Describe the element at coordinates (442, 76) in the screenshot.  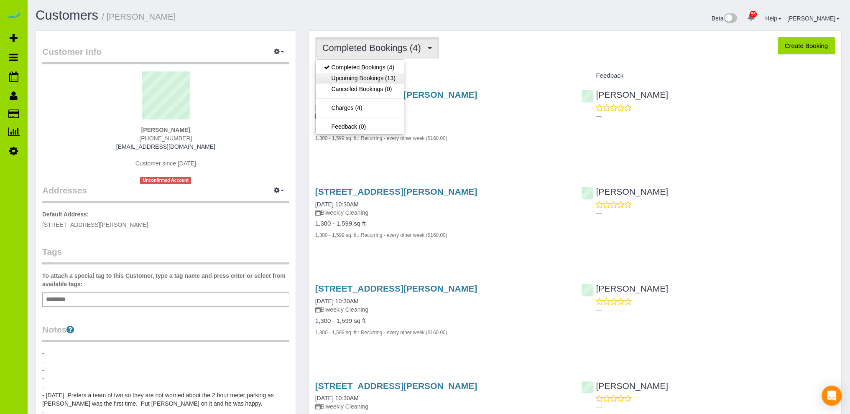
I see `h4: Service` at that location.